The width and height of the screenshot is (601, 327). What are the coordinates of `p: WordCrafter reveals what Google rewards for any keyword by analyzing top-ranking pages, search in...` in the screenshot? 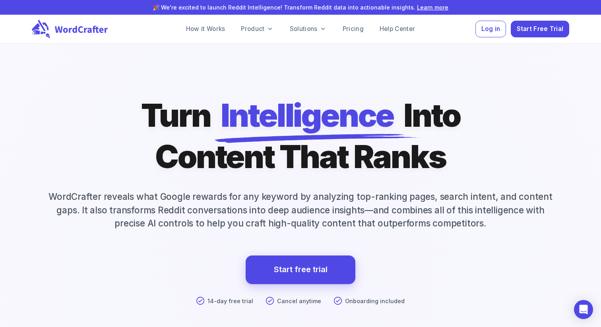 It's located at (301, 210).